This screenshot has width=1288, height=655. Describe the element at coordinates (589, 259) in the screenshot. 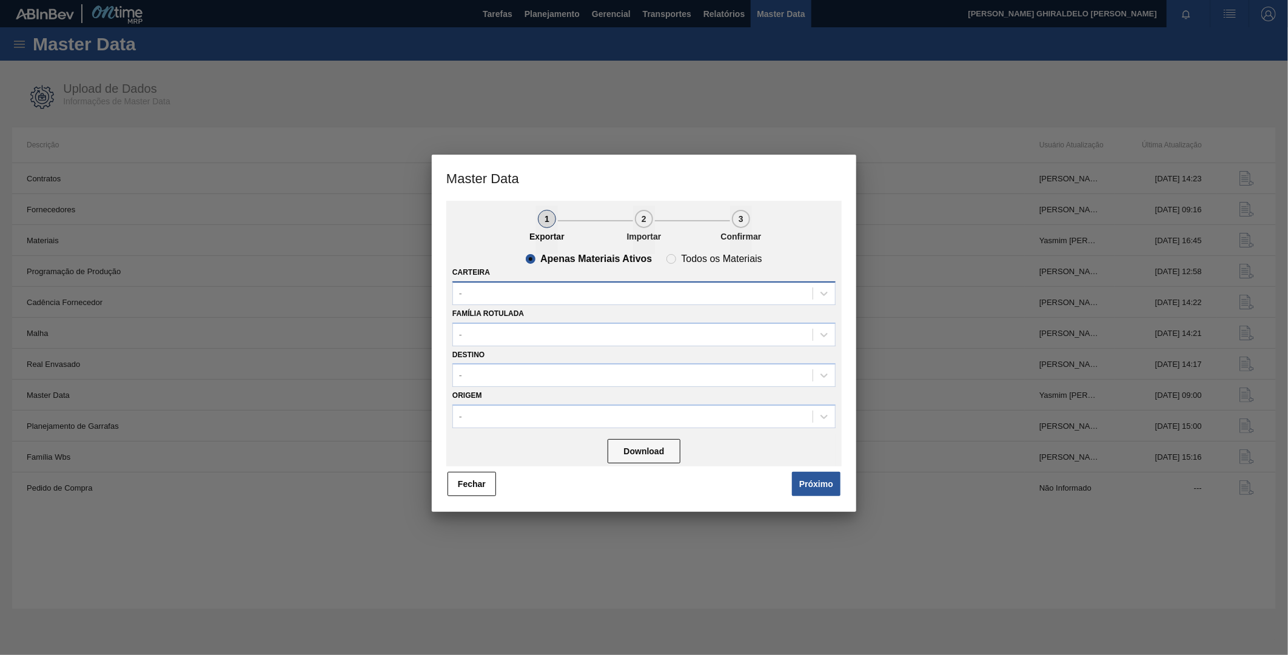

I see `clb-radio-button: Apenas Materiais Ativos` at that location.